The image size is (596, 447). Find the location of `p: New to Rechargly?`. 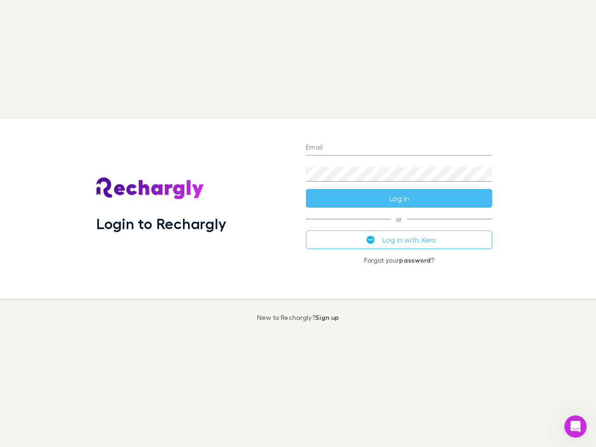

p: New to Rechargly? is located at coordinates (298, 317).